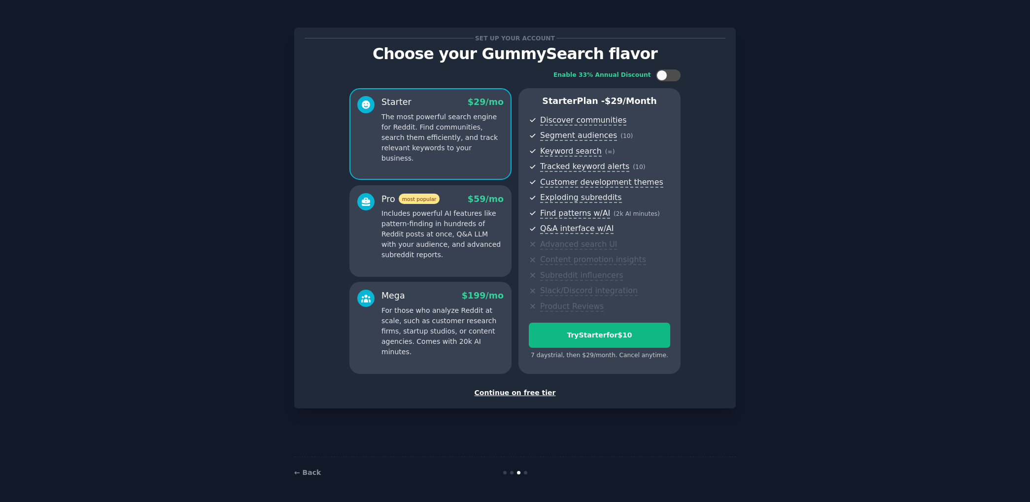 Image resolution: width=1030 pixels, height=502 pixels. Describe the element at coordinates (443, 234) in the screenshot. I see `p: Includes powerful AI features like pattern-finding in hundreds of Reddit posts at once, Q&A LLM w...` at that location.